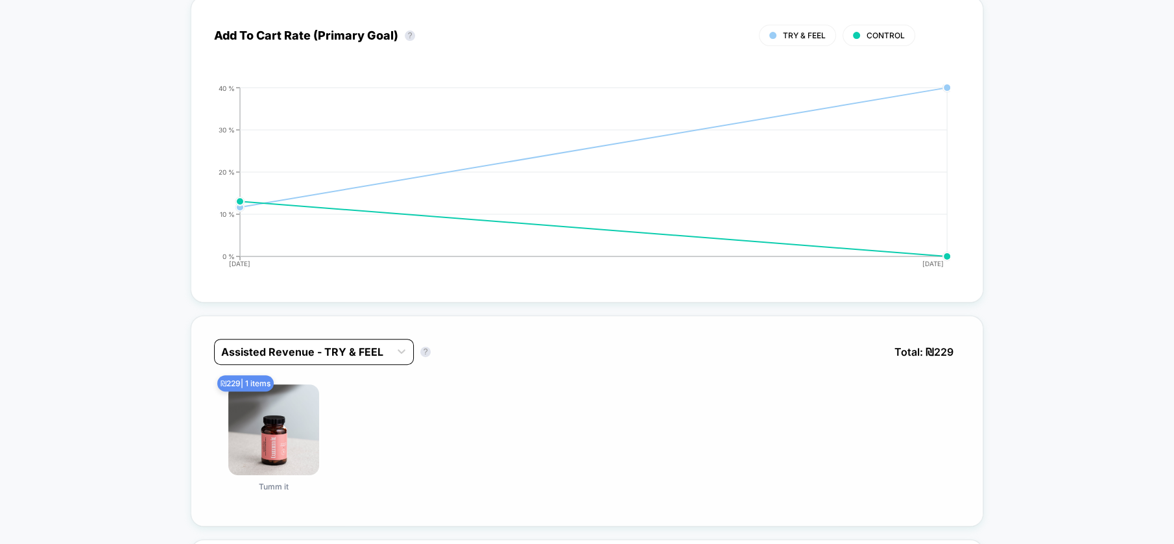 This screenshot has width=1174, height=544. Describe the element at coordinates (274, 429) in the screenshot. I see `img: Tumm it` at that location.